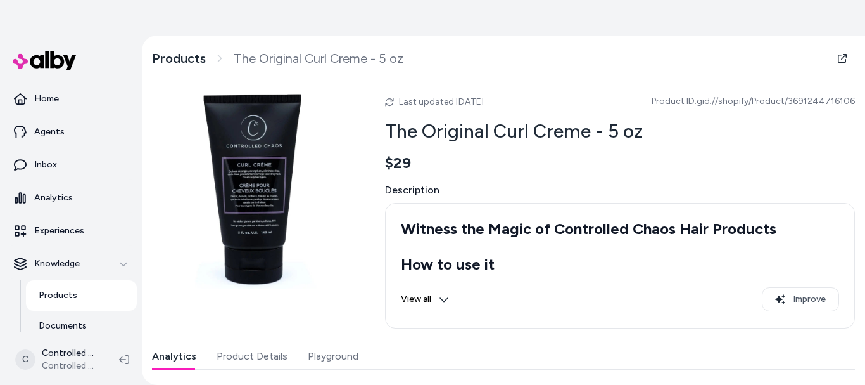 This screenshot has height=385, width=865. I want to click on span: Product ID: gid://shopify/Product/3691244716106, so click(753, 101).